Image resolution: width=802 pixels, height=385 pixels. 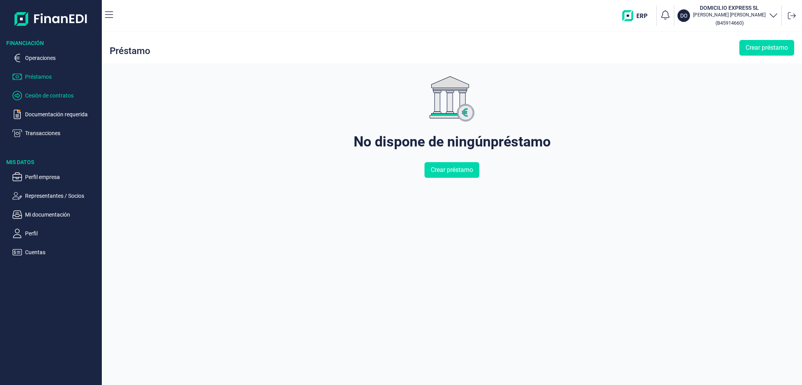 I want to click on p: Documentación requerida, so click(x=62, y=114).